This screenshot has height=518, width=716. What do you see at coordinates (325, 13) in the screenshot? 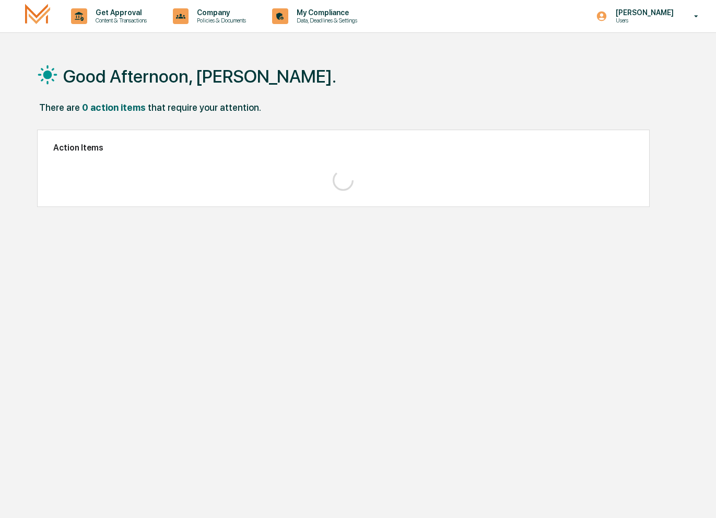
I see `p: My Compliance` at bounding box center [325, 13].